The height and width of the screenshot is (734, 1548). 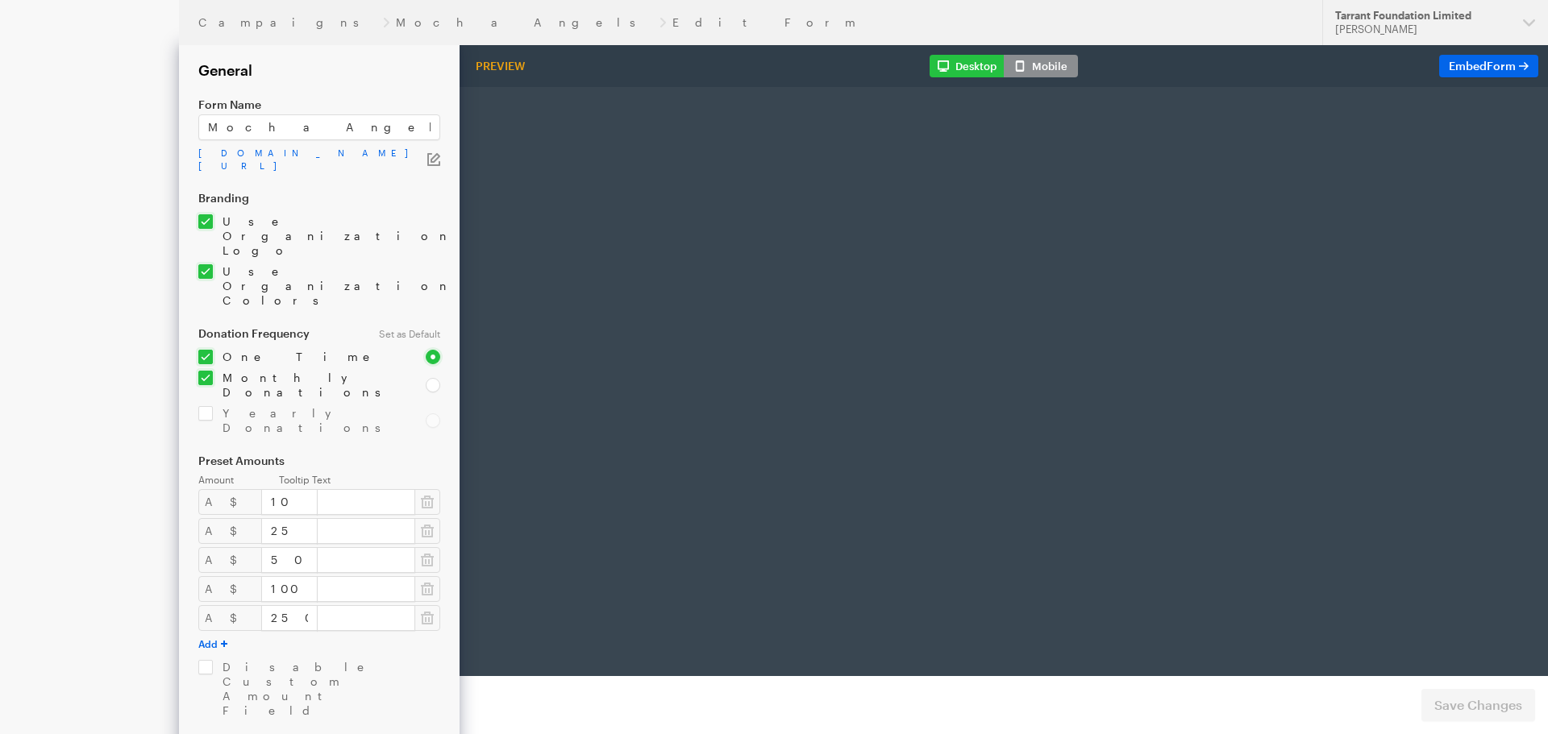 I want to click on label: Use Organization Colors, so click(x=326, y=286).